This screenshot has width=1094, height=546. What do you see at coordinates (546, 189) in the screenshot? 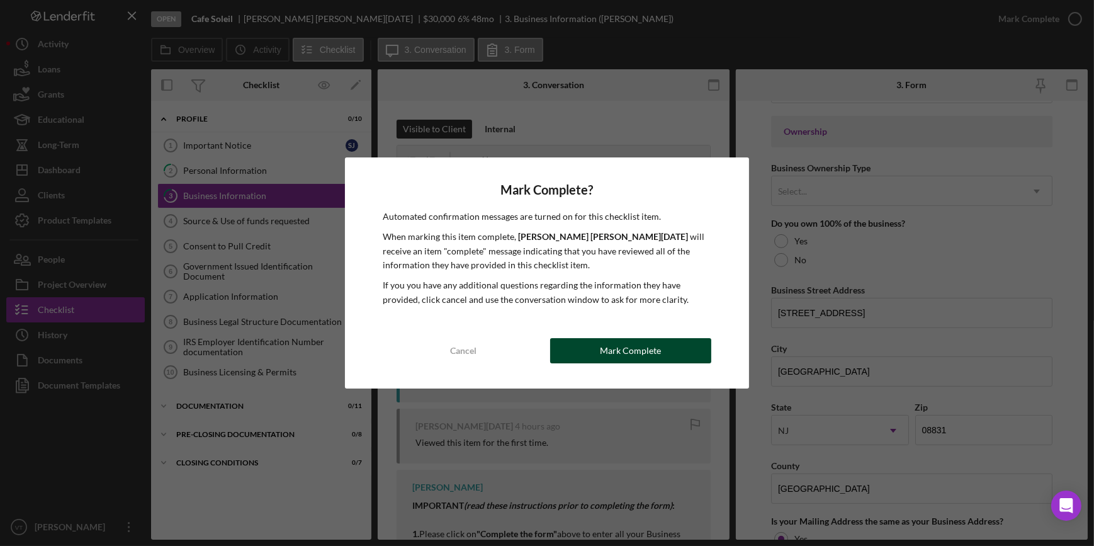
I see `h4: Mark Complete?` at bounding box center [546, 189].